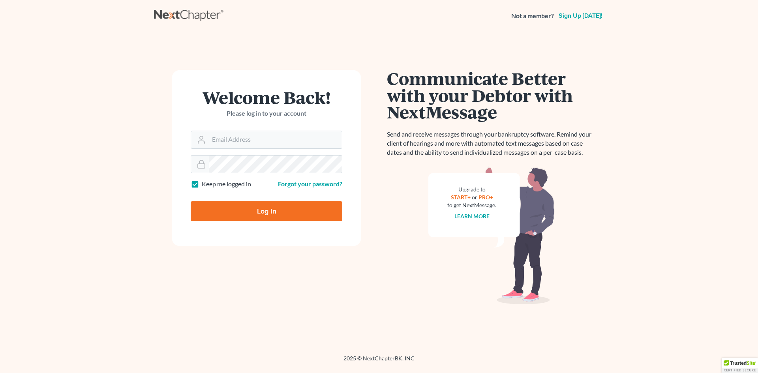 This screenshot has width=758, height=373. What do you see at coordinates (475, 197) in the screenshot?
I see `span: or` at bounding box center [475, 197].